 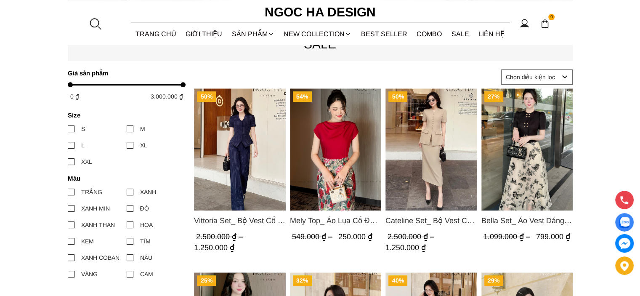 What do you see at coordinates (336, 149) in the screenshot?
I see `img: Mely Top_ Áo Lụa Cổ Đổ Rớt Vai A003` at bounding box center [336, 149].